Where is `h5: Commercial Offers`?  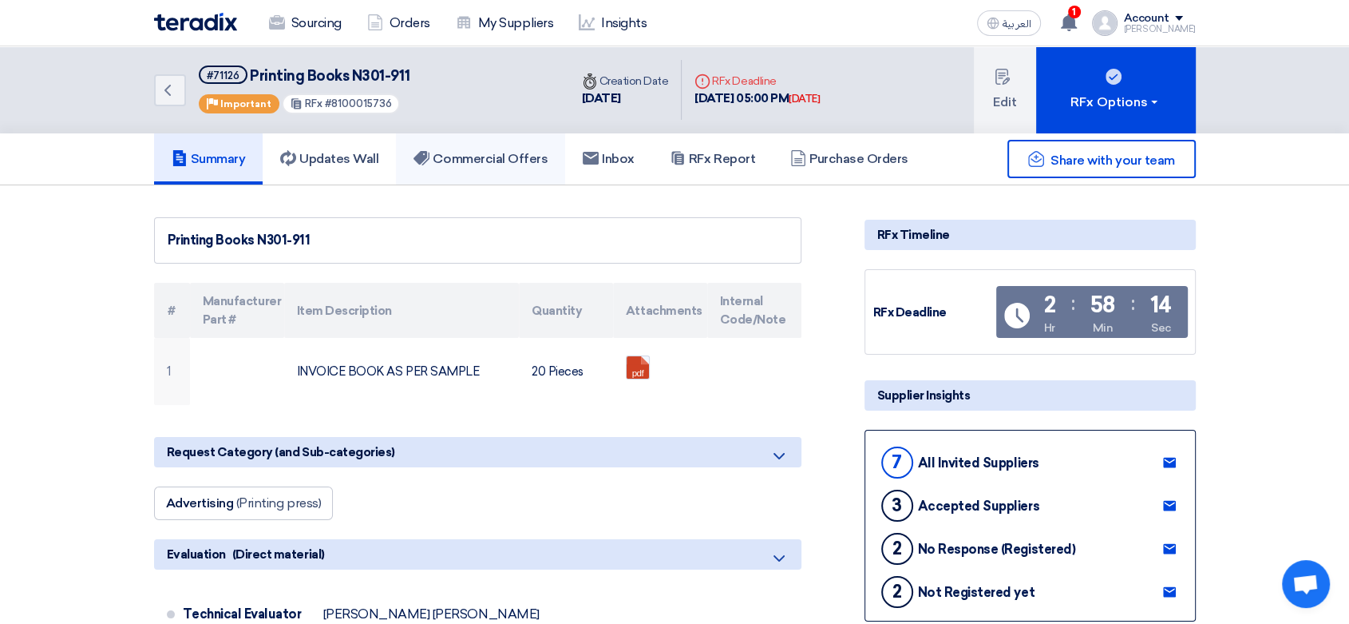 h5: Commercial Offers is located at coordinates (481, 159).